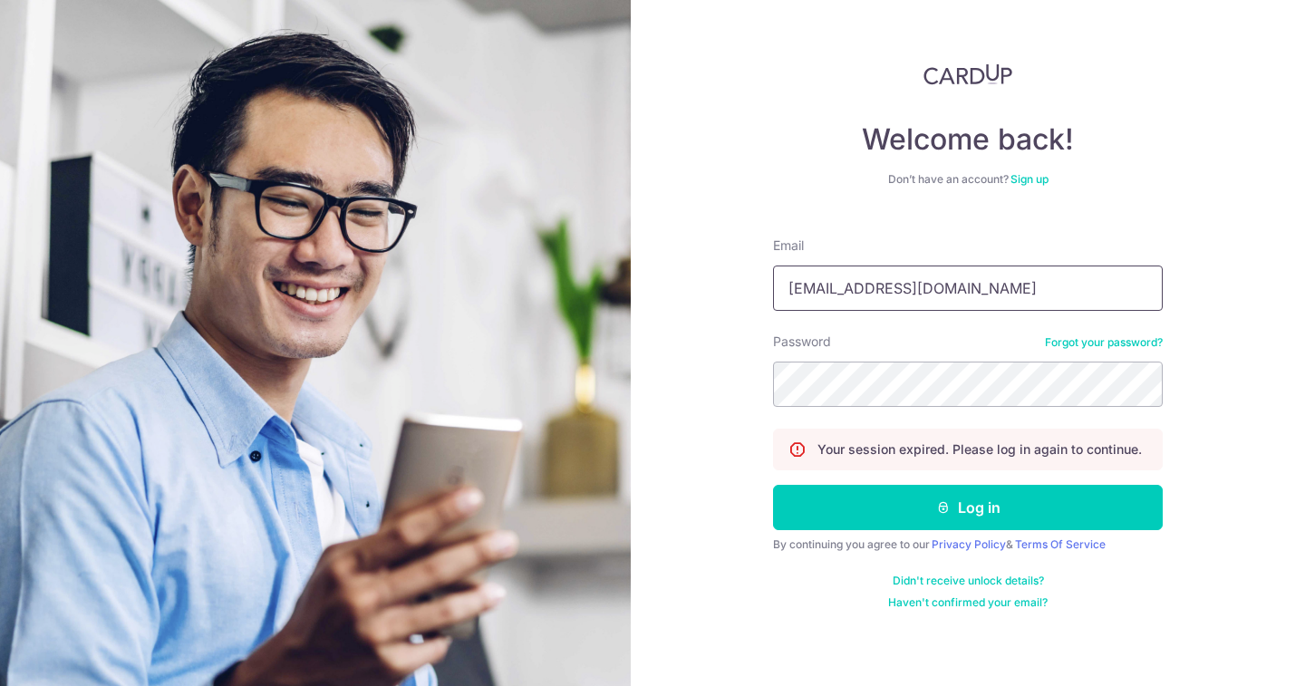 Image resolution: width=1305 pixels, height=686 pixels. What do you see at coordinates (968, 581) in the screenshot?
I see `a: Didn't receive unlock details?` at bounding box center [968, 581].